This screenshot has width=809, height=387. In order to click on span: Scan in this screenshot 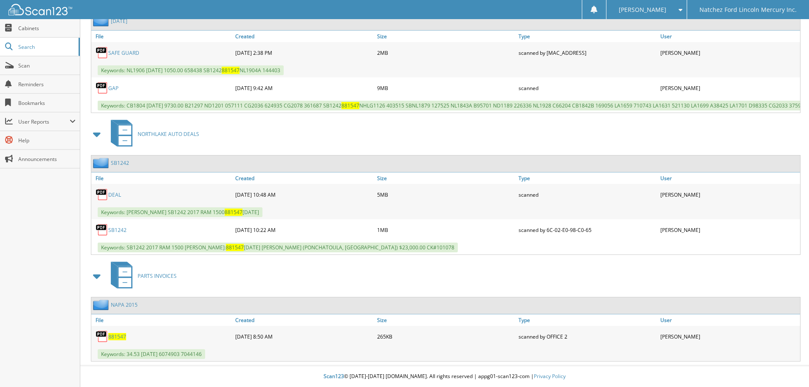, I will do `click(47, 65)`.